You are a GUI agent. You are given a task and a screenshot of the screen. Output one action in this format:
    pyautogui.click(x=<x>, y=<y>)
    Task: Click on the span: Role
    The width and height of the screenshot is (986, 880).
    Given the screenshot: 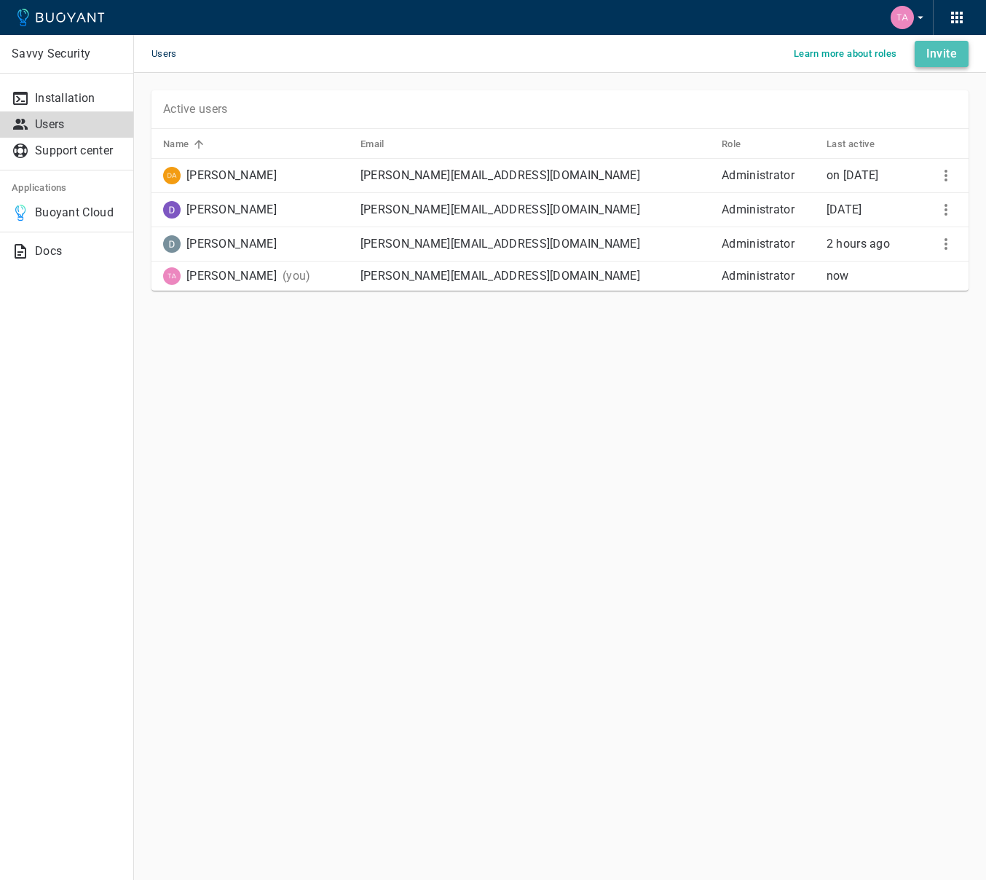 What is the action you would take?
    pyautogui.click(x=741, y=144)
    